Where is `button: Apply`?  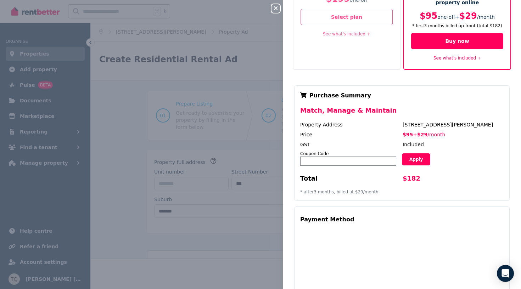
button: Apply is located at coordinates (416, 160).